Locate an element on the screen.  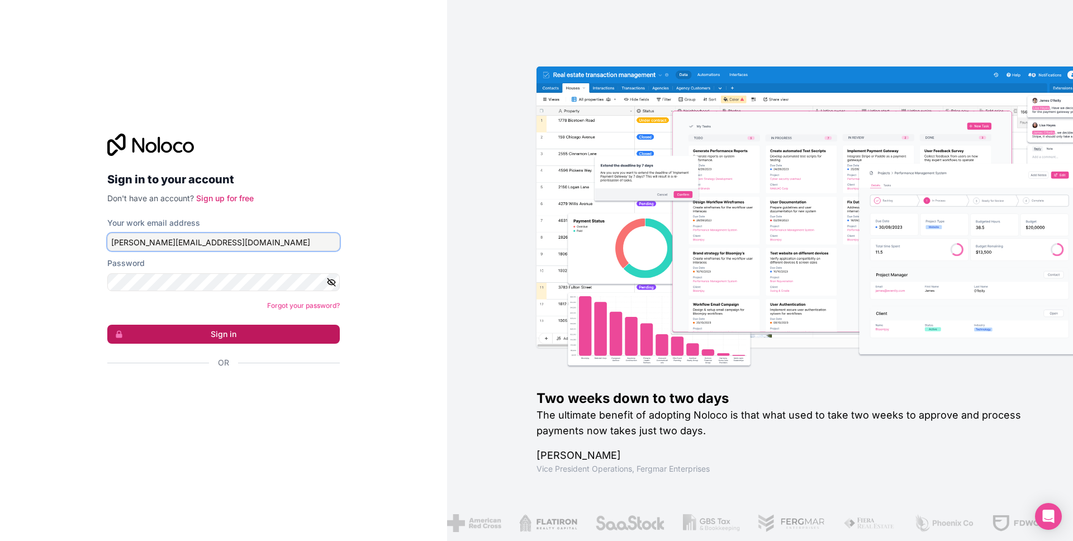
img: /assets/fdworks-Bi04fVtw.png is located at coordinates (1020, 523).